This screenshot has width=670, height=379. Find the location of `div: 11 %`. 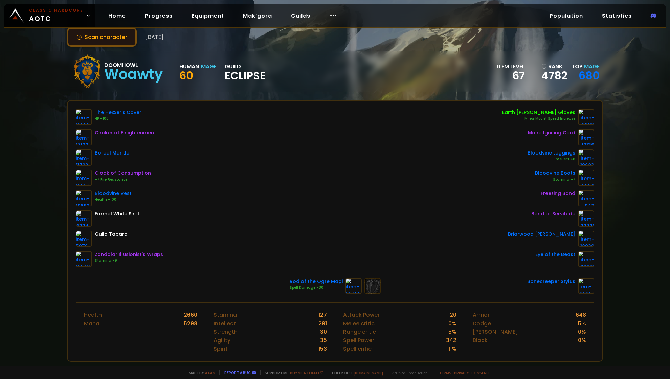

div: 11 % is located at coordinates (452, 349).